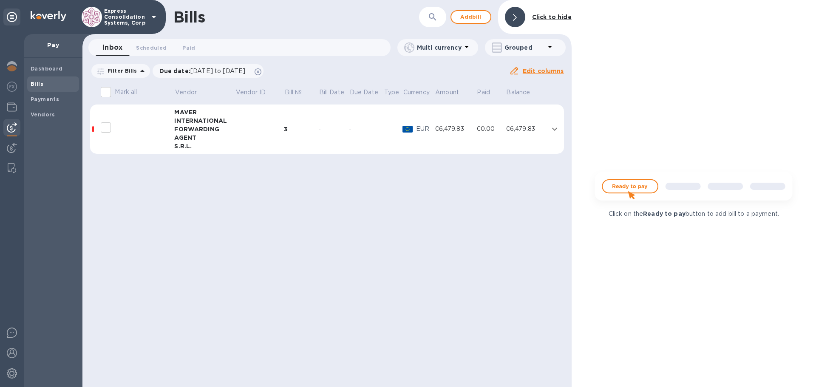 The height and width of the screenshot is (387, 816). What do you see at coordinates (664, 214) in the screenshot?
I see `b: Ready to pay` at bounding box center [664, 214].